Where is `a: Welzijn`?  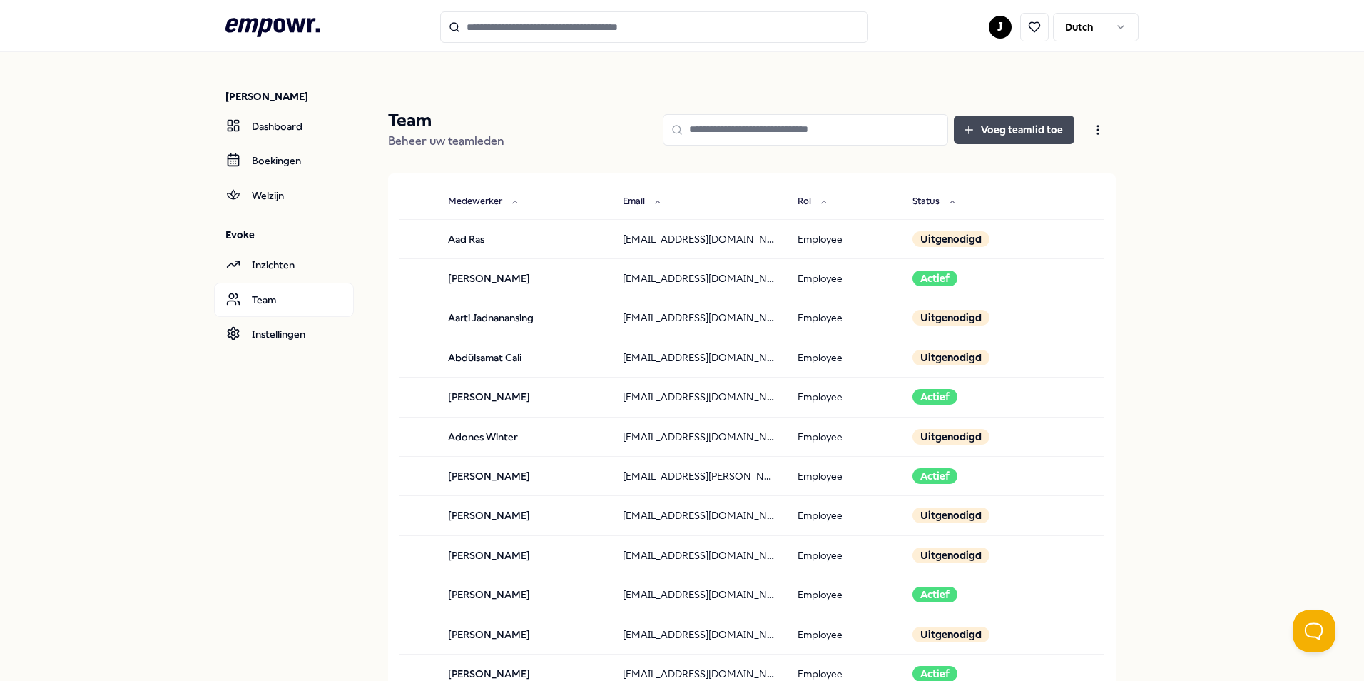
a: Welzijn is located at coordinates (284, 196).